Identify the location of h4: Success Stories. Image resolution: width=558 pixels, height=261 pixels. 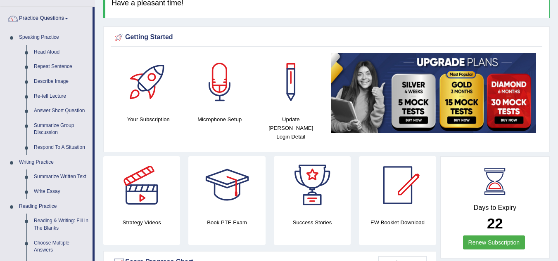
(312, 223).